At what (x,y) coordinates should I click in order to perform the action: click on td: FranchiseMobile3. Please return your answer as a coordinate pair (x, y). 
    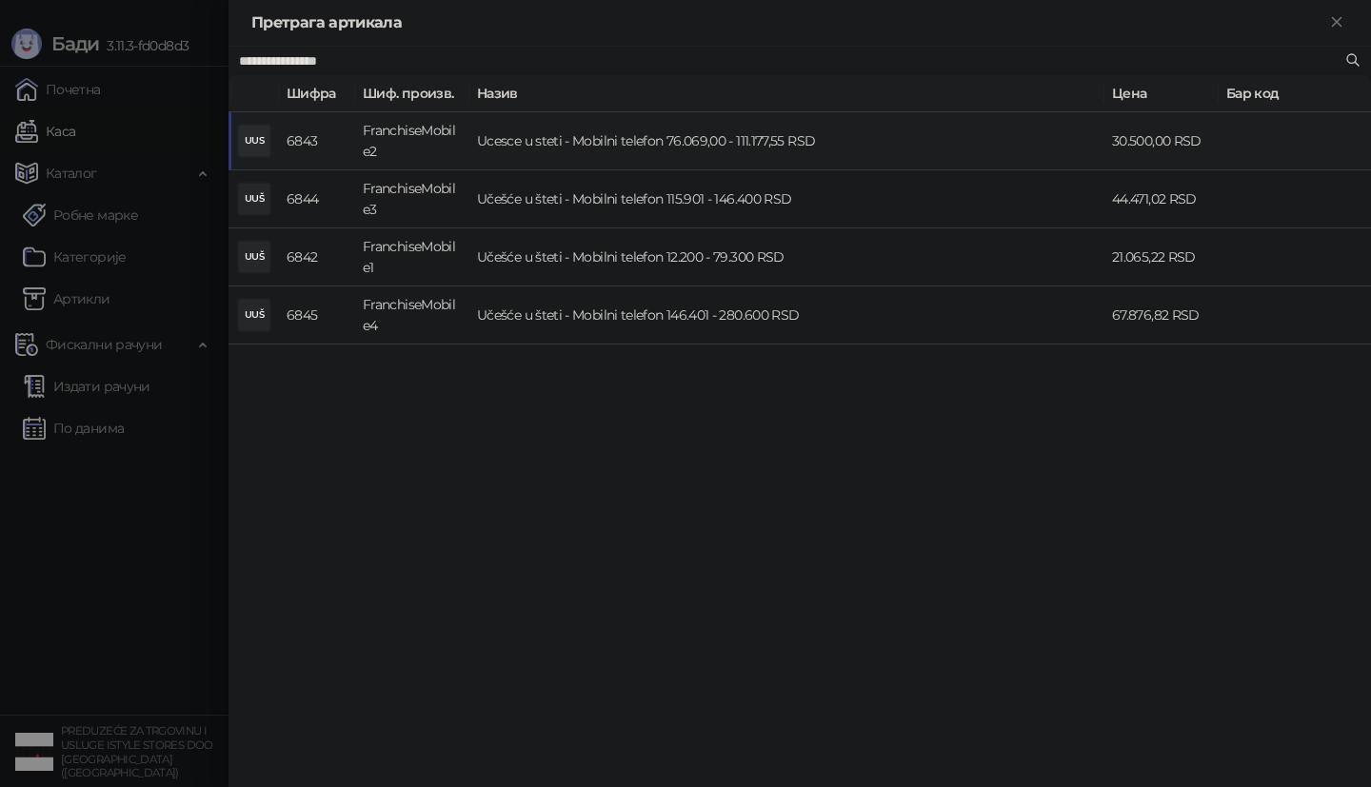
    Looking at the image, I should click on (412, 199).